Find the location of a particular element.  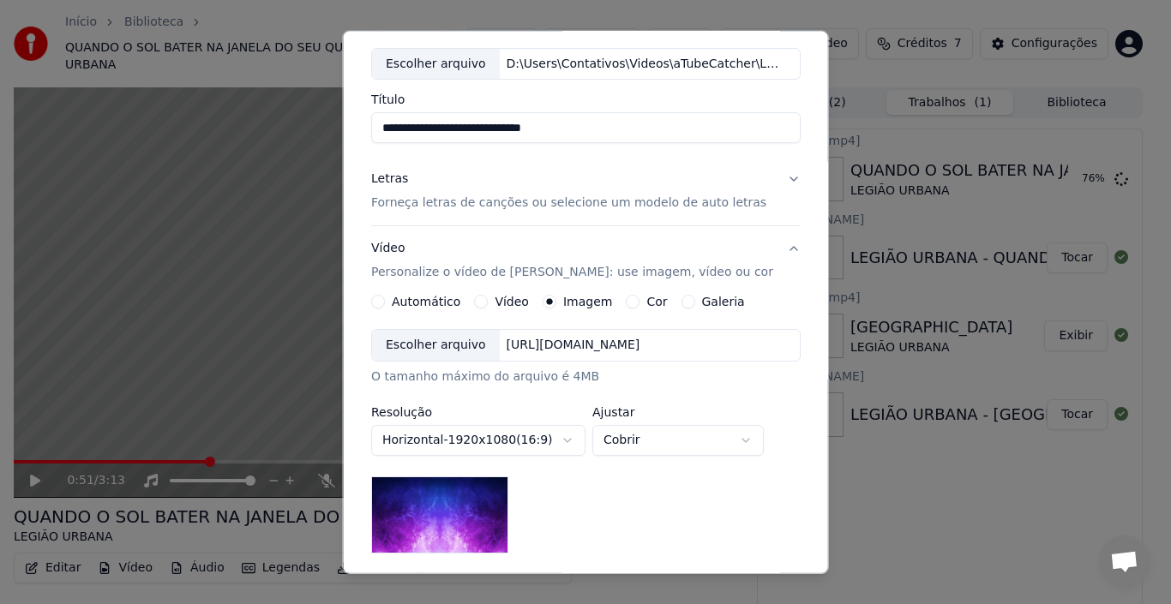

label: Imagem is located at coordinates (586, 302).